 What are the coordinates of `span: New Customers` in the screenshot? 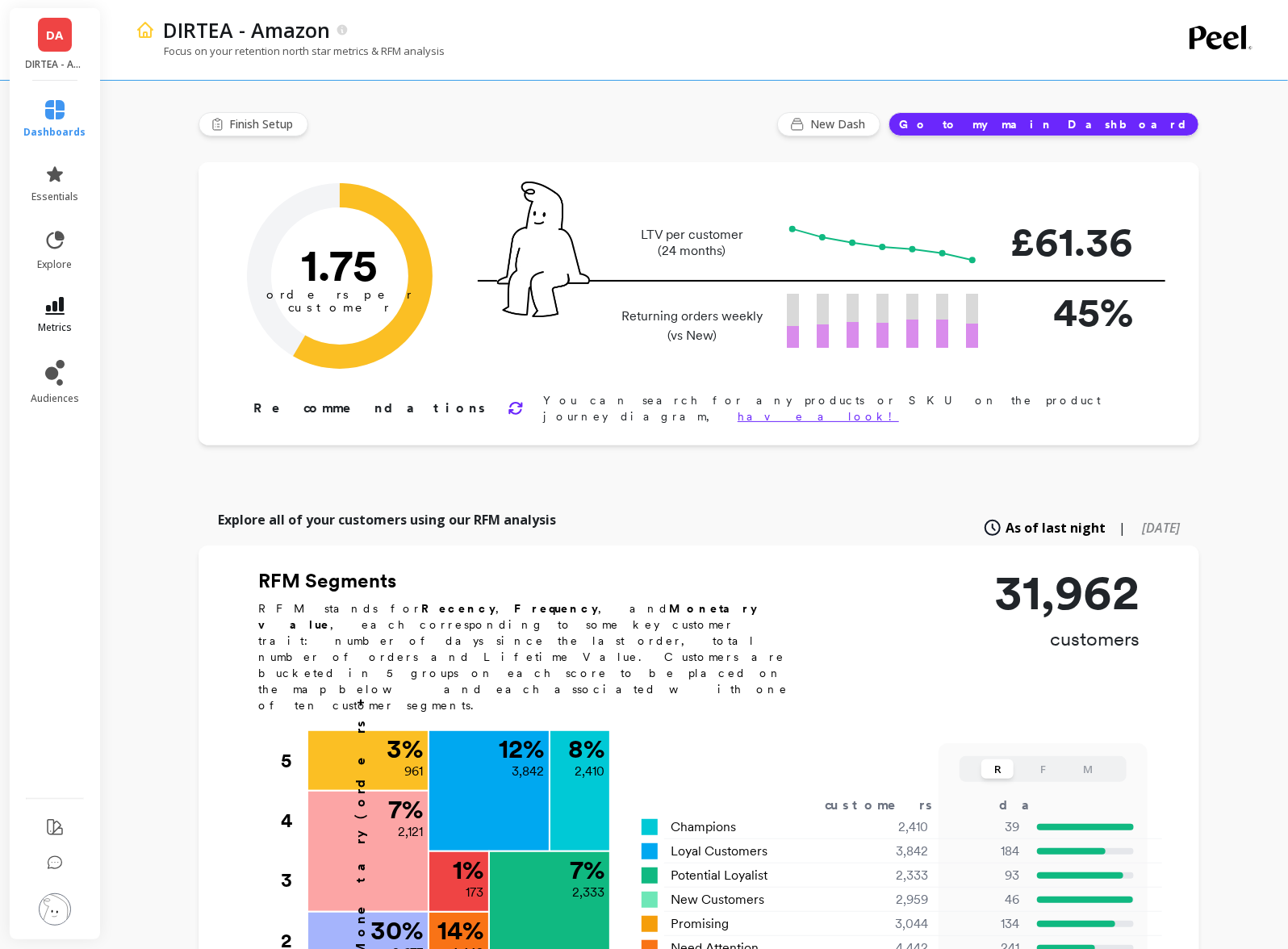 It's located at (717, 900).